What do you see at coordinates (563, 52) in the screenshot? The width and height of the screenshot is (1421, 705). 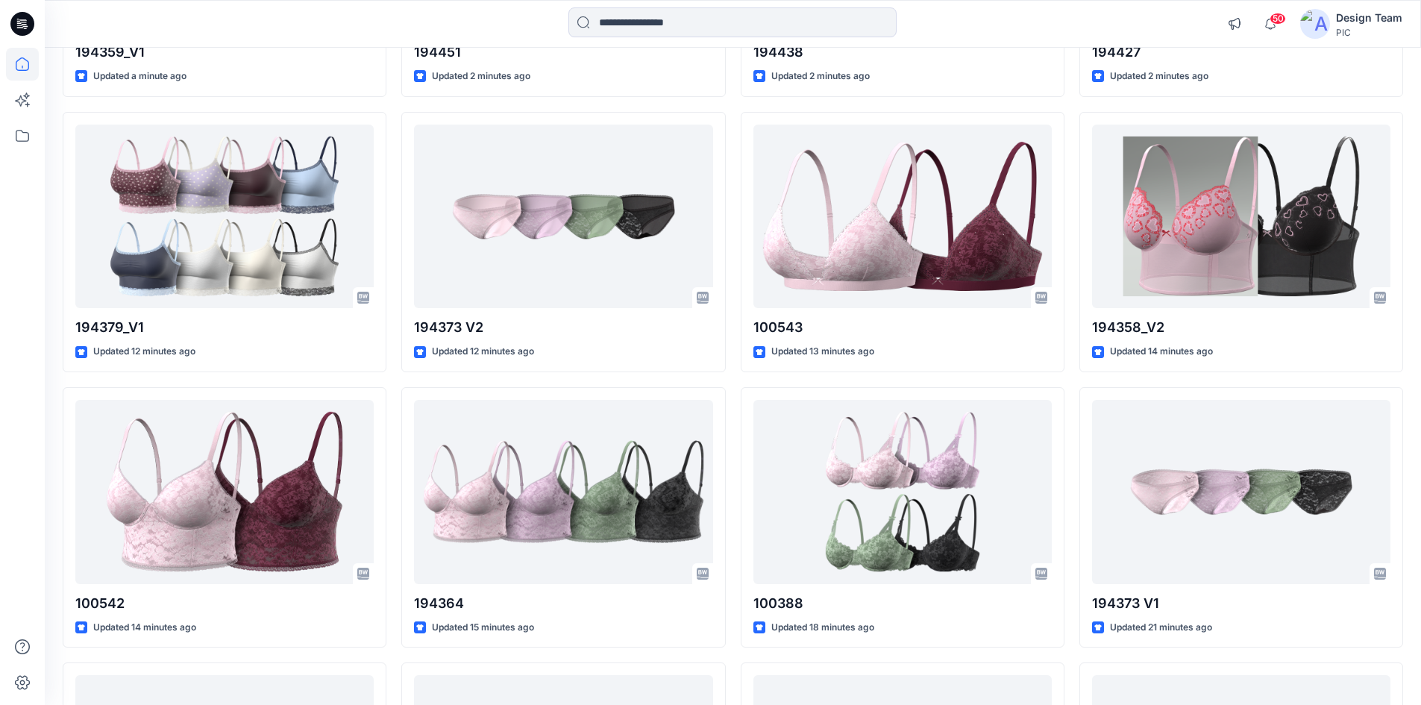 I see `p: 194451` at bounding box center [563, 52].